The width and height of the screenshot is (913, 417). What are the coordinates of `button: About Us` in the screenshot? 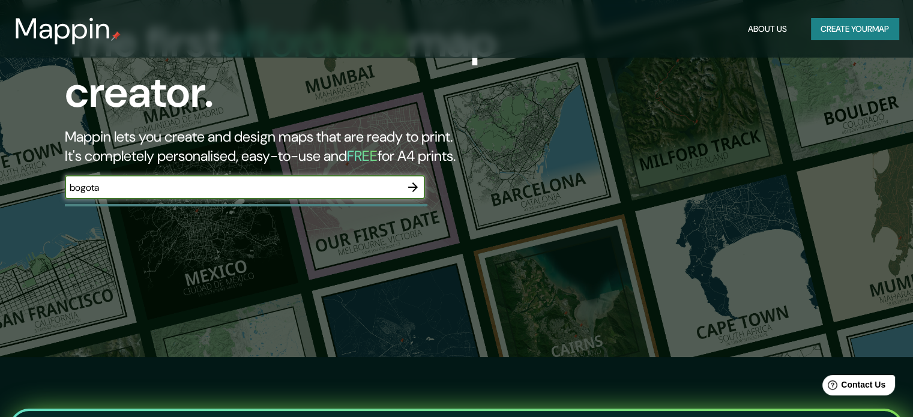 It's located at (767, 29).